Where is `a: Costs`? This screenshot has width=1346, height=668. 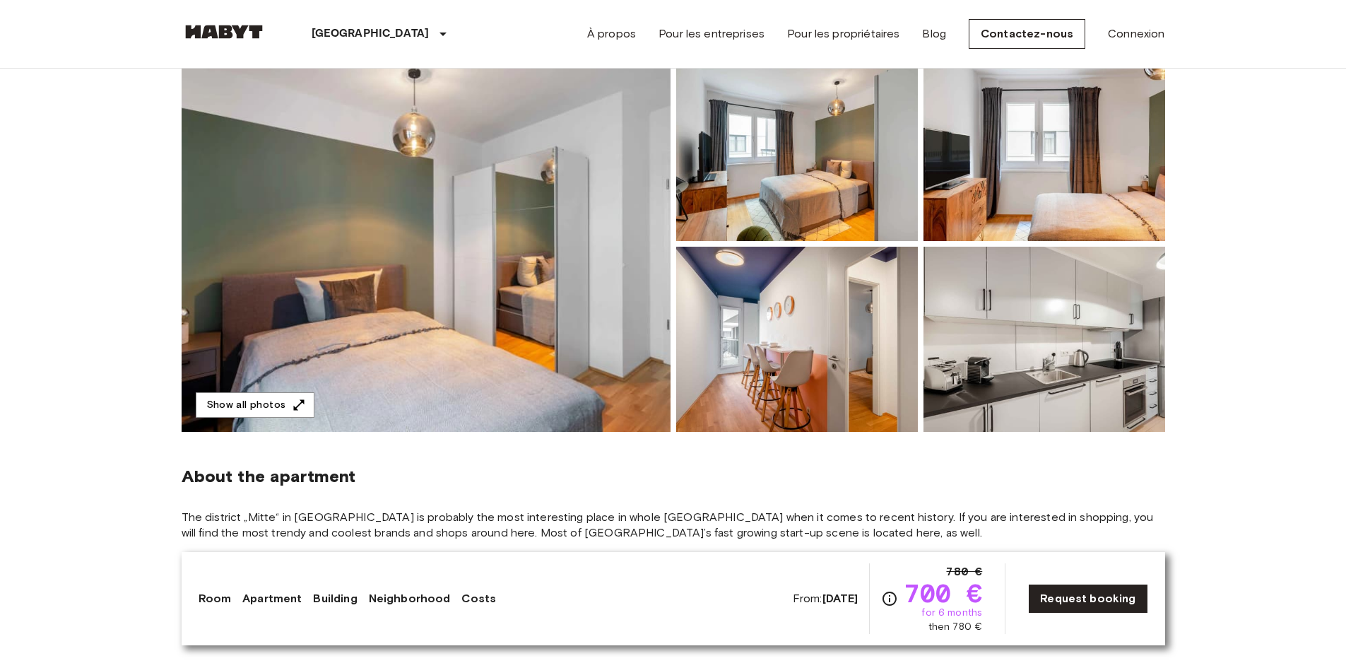
a: Costs is located at coordinates (478, 599).